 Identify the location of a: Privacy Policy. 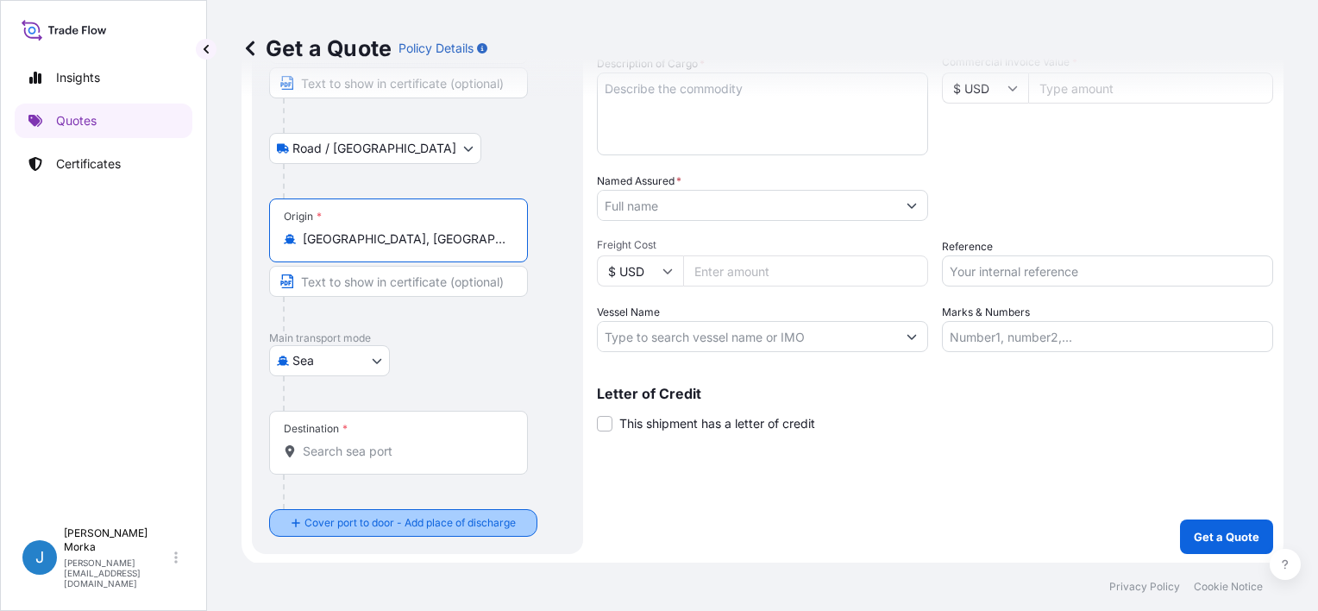
(1144, 586).